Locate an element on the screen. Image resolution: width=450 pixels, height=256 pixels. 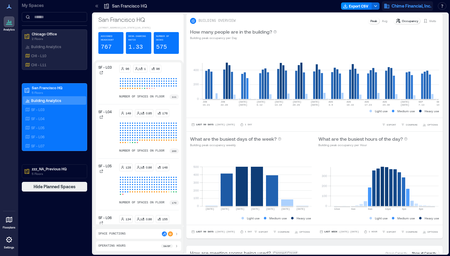
text: 3-9 is located at coordinates (331, 105).